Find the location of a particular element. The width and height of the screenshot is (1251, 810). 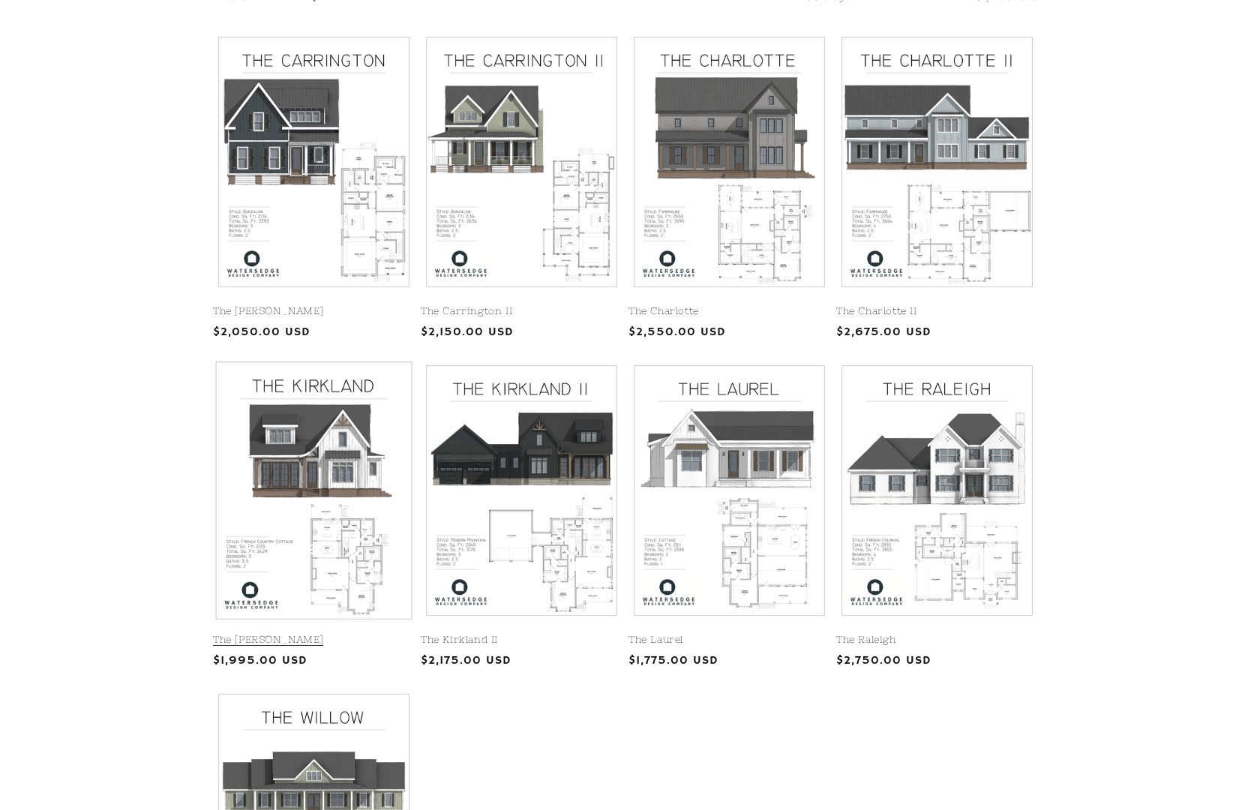

a: The Charlotte II is located at coordinates (936, 311).